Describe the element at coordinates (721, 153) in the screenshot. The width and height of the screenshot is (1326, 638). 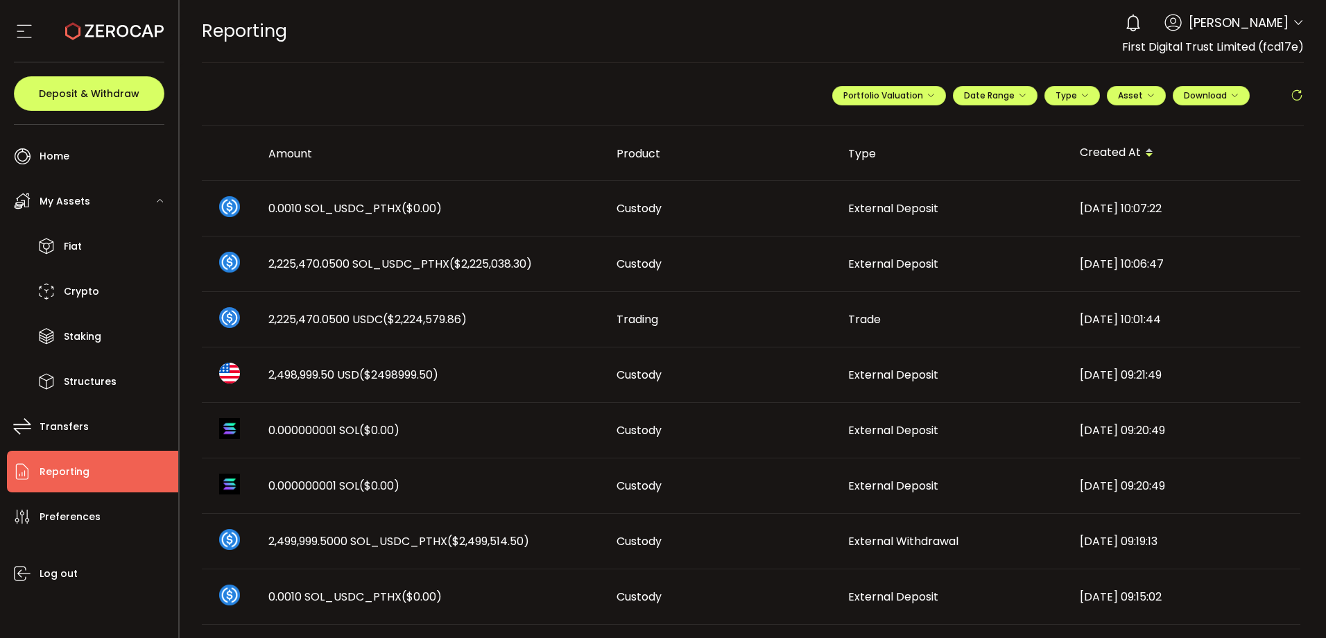
I see `div: Product` at that location.